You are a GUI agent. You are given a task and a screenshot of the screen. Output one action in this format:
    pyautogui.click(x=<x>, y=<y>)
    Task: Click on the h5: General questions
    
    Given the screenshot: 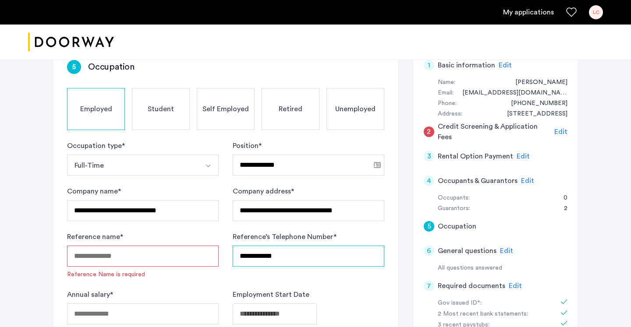 What is the action you would take?
    pyautogui.click(x=467, y=251)
    